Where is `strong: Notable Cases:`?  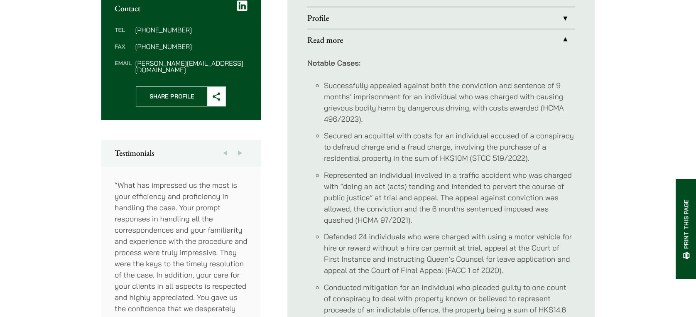
strong: Notable Cases: is located at coordinates (334, 63).